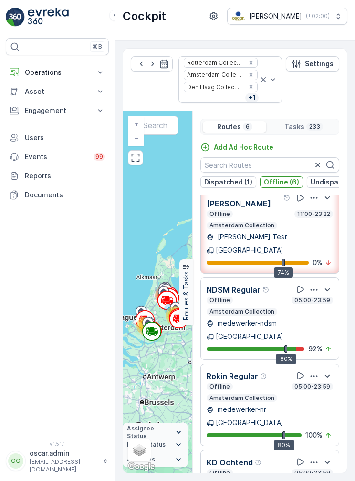 The height and width of the screenshot is (481, 355). Describe the element at coordinates (57, 72) in the screenshot. I see `p: Operations` at that location.